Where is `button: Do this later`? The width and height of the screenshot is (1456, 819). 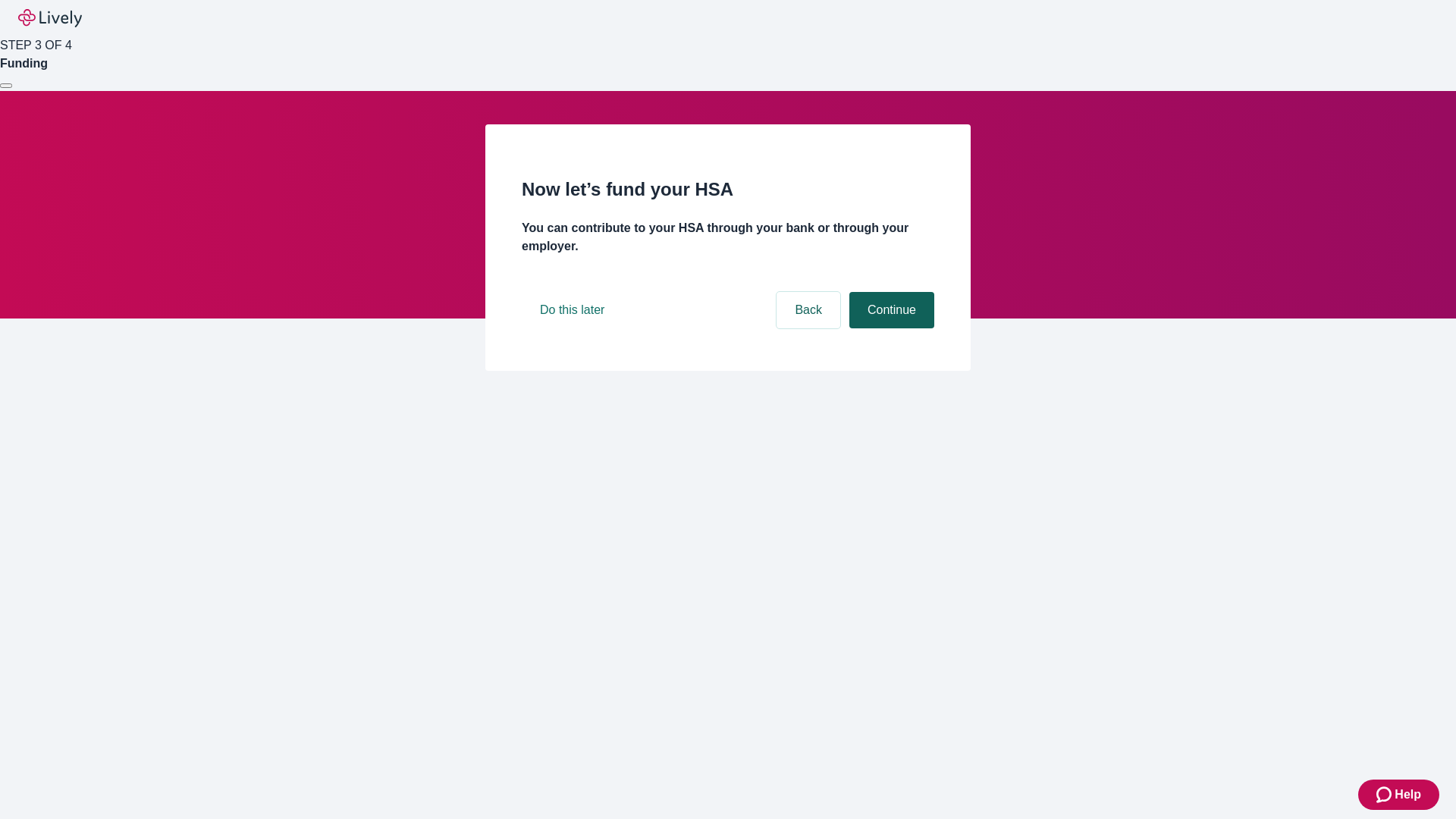
button: Do this later is located at coordinates (572, 310).